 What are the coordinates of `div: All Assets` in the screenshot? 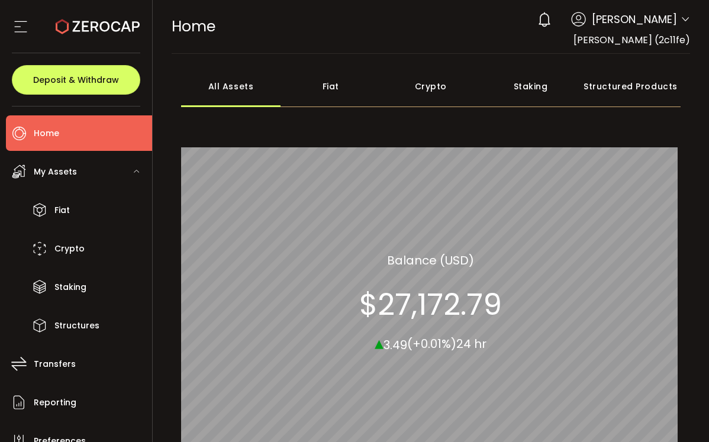 It's located at (231, 86).